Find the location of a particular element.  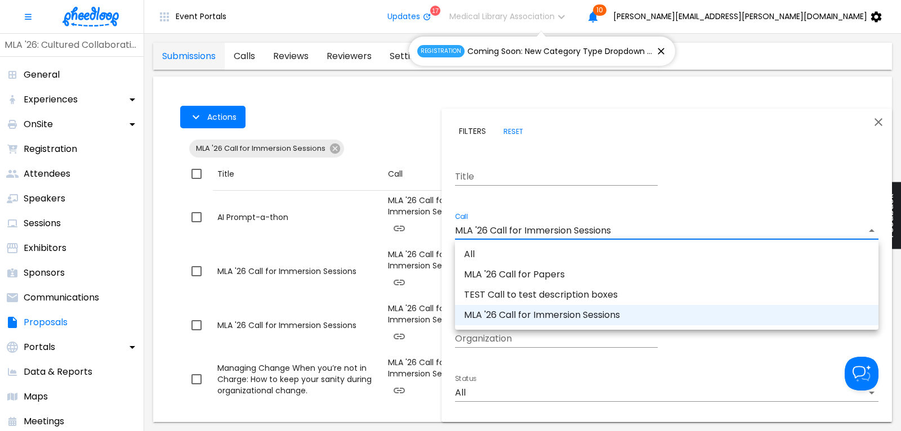

li: MLA '26 Call for Immersion Sessions is located at coordinates (667, 315).